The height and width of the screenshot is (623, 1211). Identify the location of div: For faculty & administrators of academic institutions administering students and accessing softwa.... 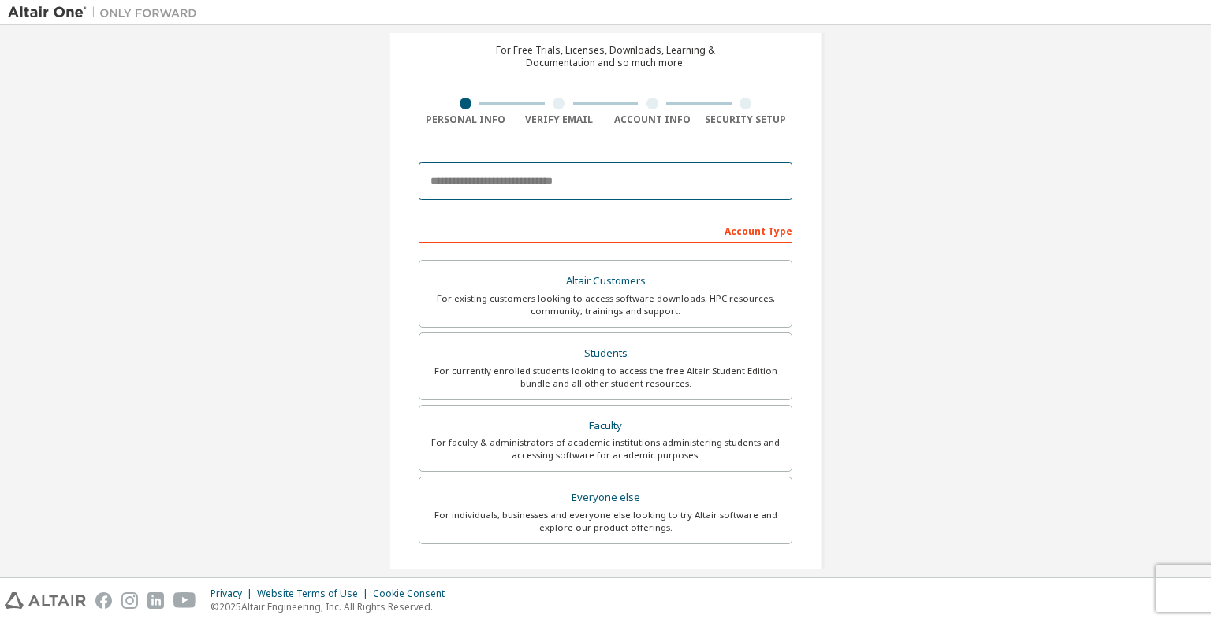
(605, 449).